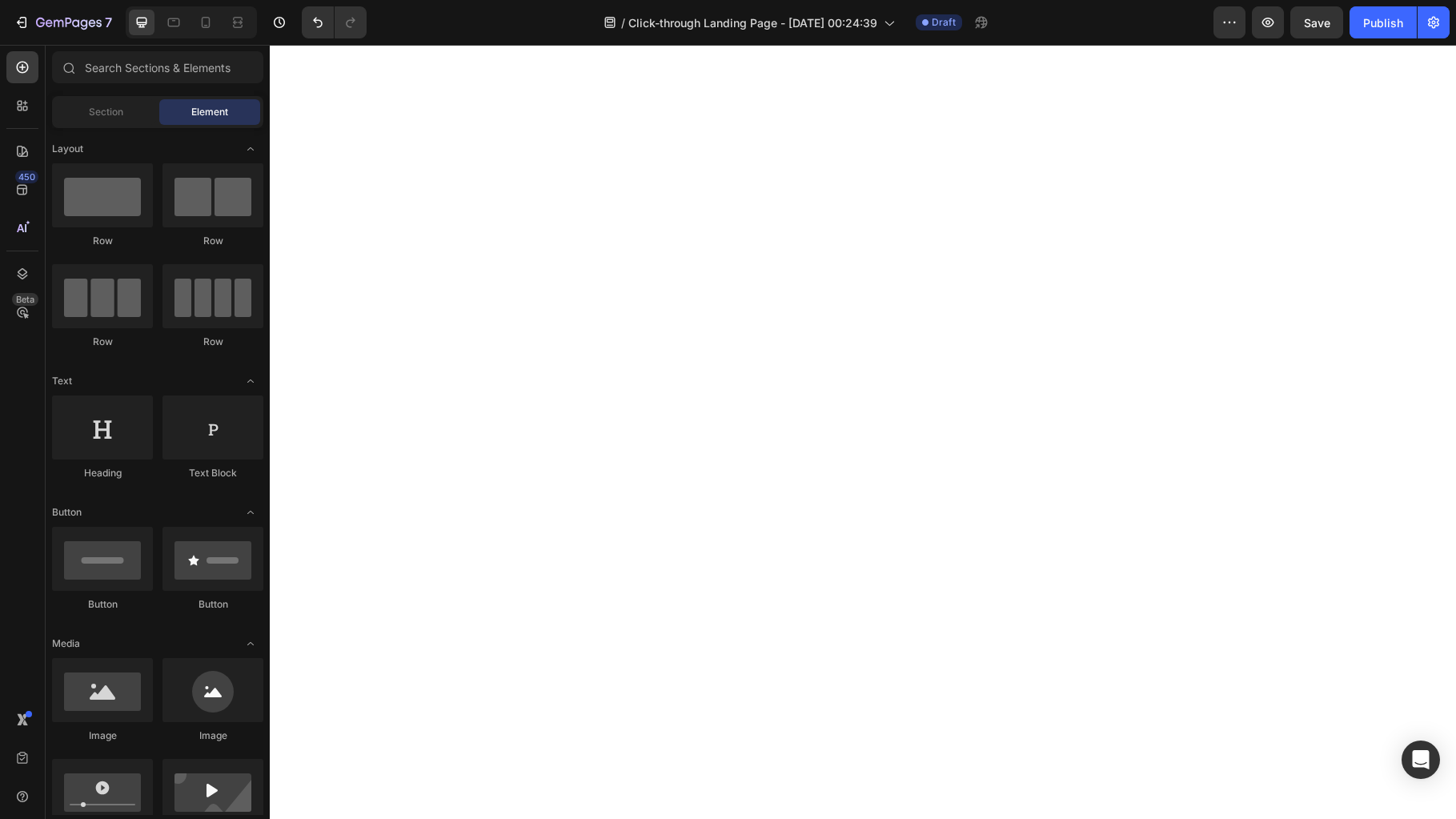 The height and width of the screenshot is (819, 1456). I want to click on div: Open Intercom Messenger, so click(1422, 759).